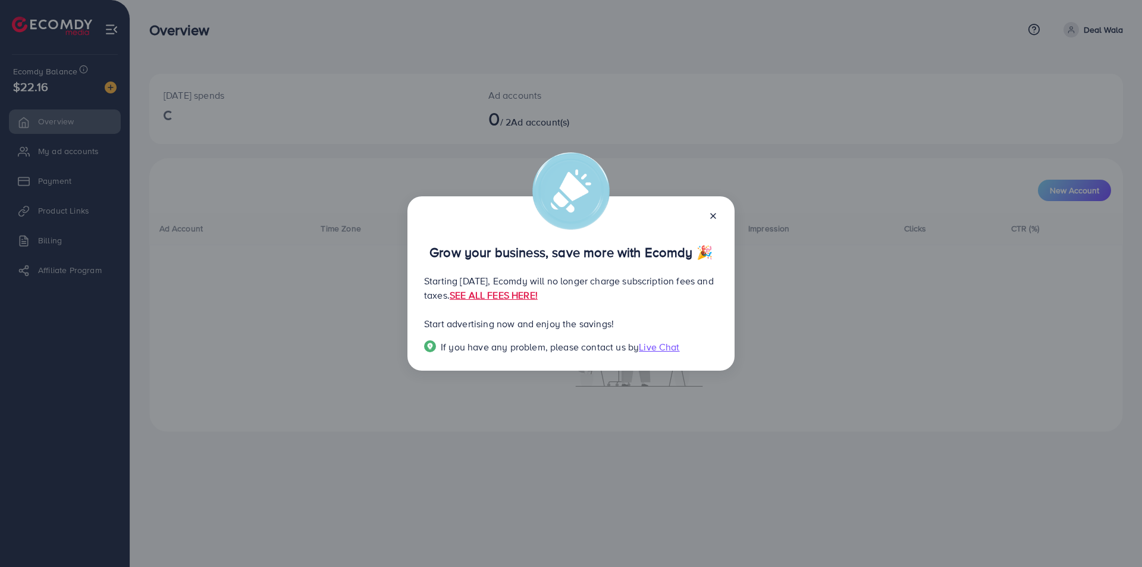  Describe the element at coordinates (494, 295) in the screenshot. I see `a: SEE ALL FEES HERE!` at that location.